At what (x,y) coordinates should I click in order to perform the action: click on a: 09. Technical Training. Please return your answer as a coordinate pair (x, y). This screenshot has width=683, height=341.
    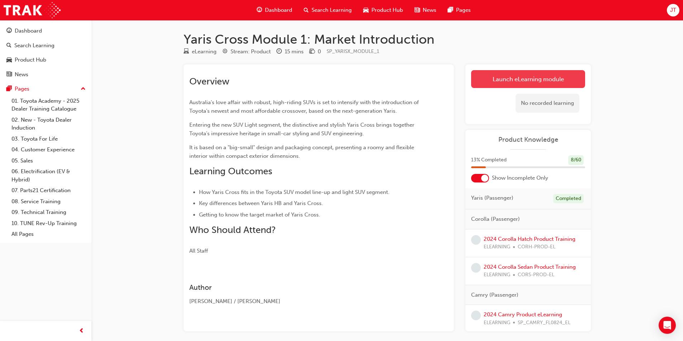
    Looking at the image, I should click on (48, 212).